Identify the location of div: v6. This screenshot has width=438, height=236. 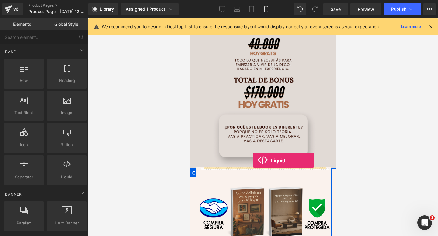
(16, 9).